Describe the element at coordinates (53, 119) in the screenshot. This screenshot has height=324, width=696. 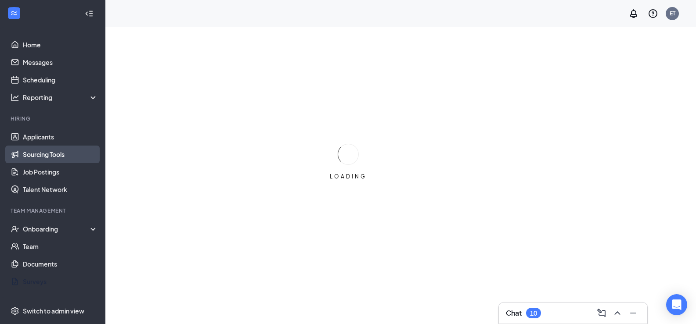
I see `div: Hiring` at that location.